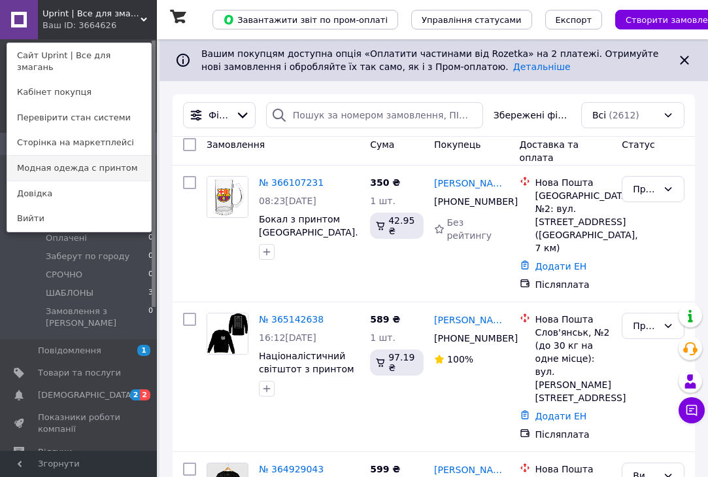  I want to click on span: Націоналістичний світштот з принтом Азов. Ідея нації. Молитва українського націоналіста, so click(307, 389).